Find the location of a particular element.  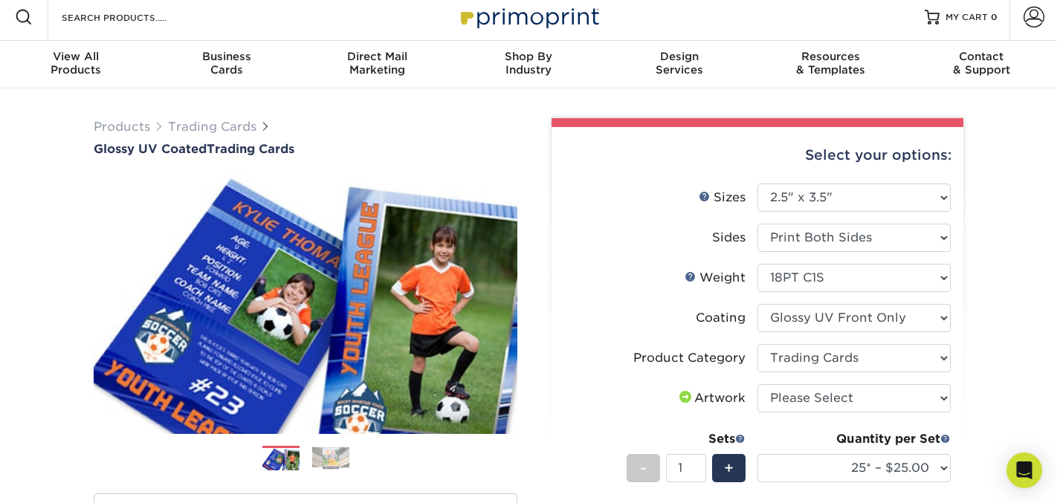

div: Sets is located at coordinates (686, 439).